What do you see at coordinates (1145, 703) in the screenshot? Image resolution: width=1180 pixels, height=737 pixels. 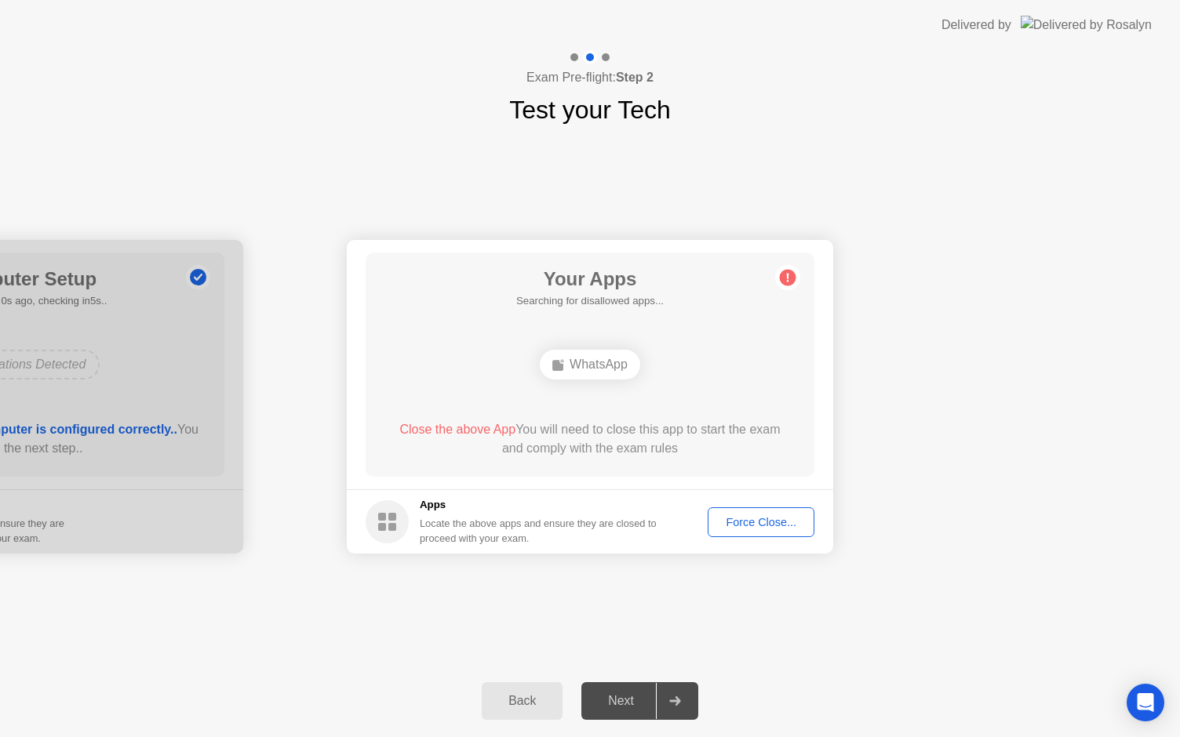 I see `div: Open Intercom Messenger` at bounding box center [1145, 703].